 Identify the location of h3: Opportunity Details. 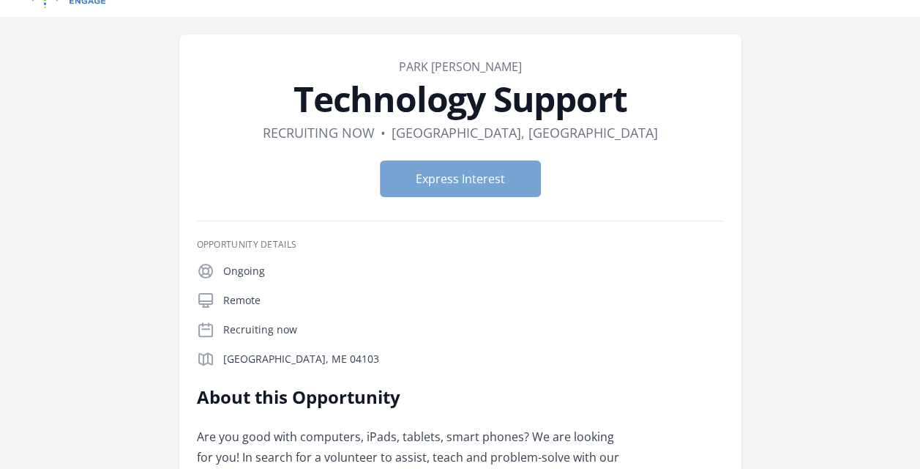
(461, 245).